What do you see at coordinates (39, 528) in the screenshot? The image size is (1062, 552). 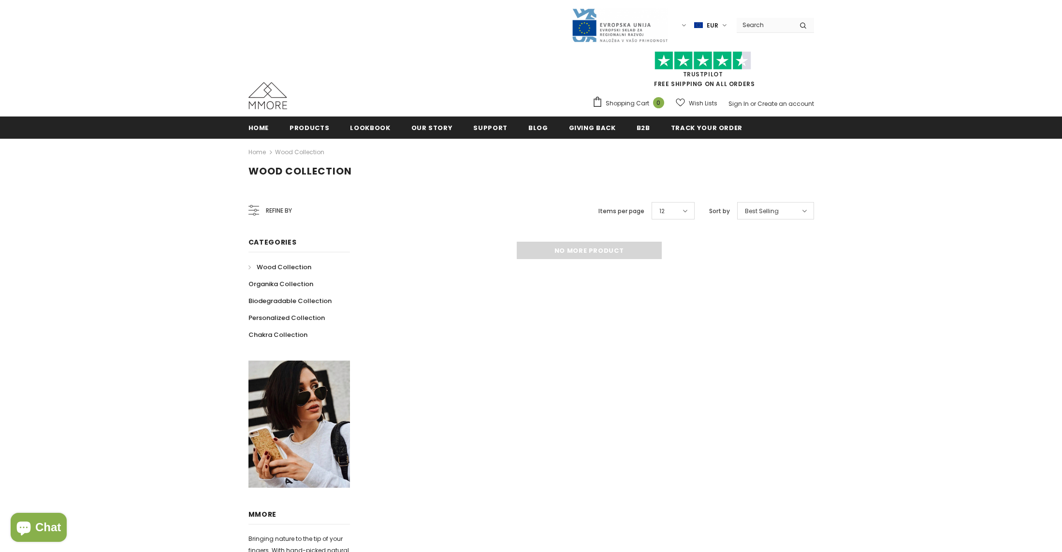 I see `inbox-online-store-chat: Shopify online store chat` at bounding box center [39, 528].